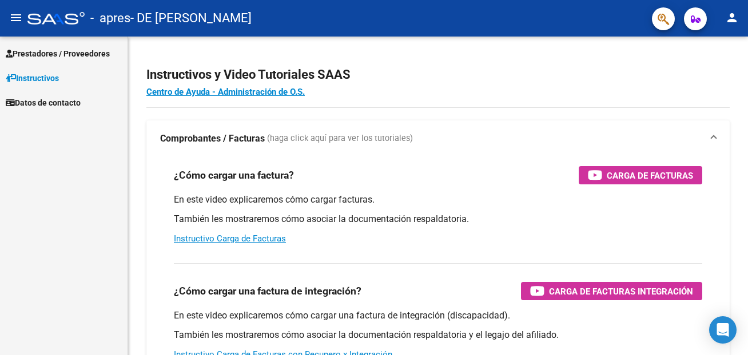  What do you see at coordinates (649, 175) in the screenshot?
I see `span: Carga de Facturas` at bounding box center [649, 175].